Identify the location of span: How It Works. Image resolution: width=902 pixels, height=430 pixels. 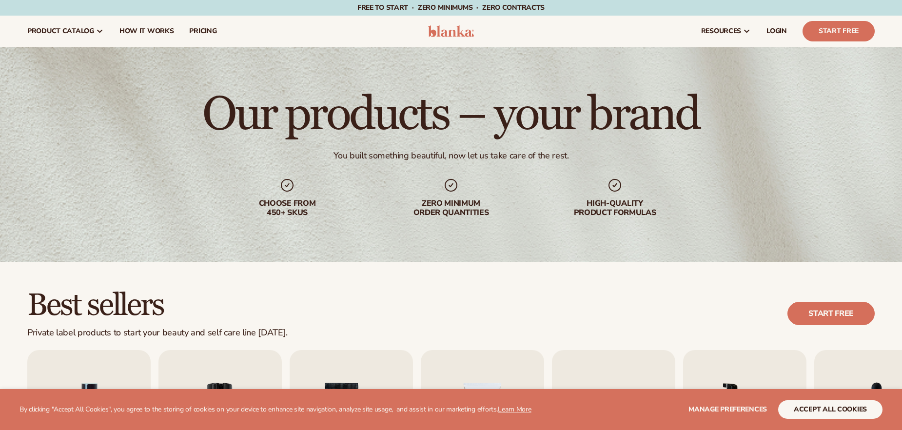
(147, 31).